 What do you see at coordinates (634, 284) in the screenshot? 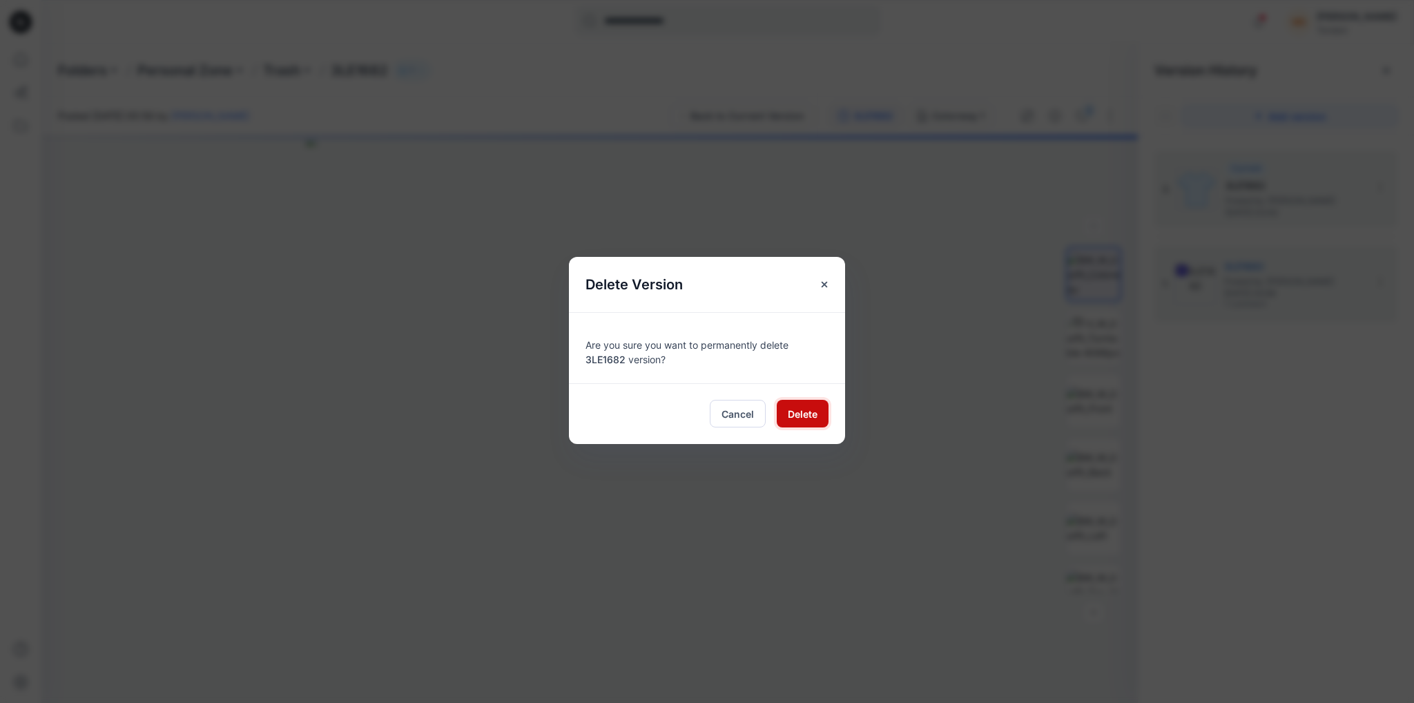
I see `h5: Delete Version` at bounding box center [634, 284].